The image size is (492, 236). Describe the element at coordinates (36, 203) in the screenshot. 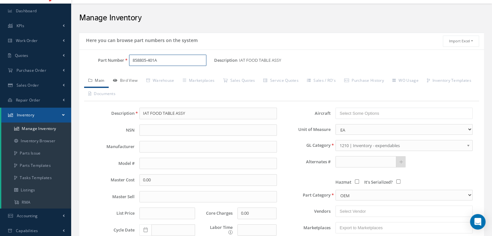

I see `a: RMA` at that location.